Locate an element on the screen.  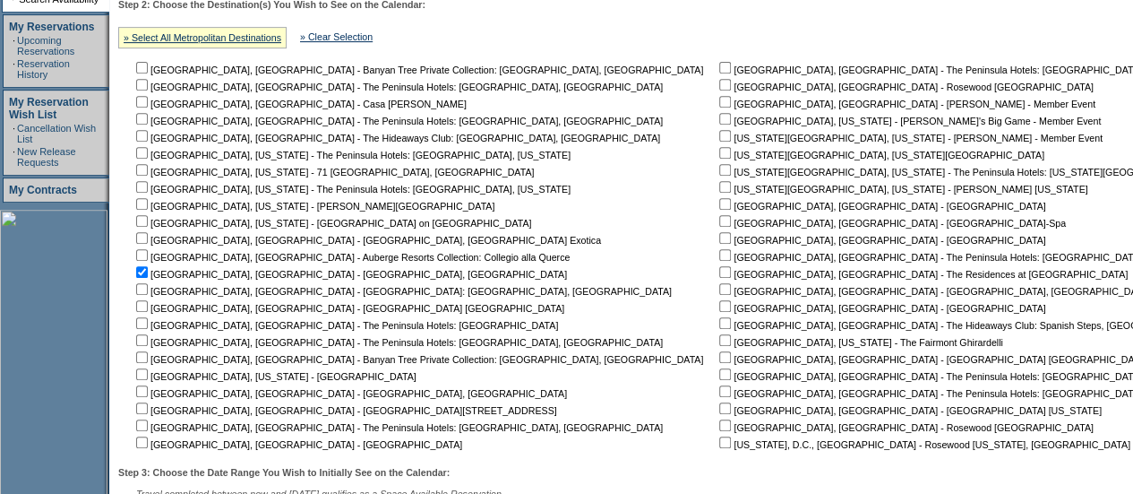
a: » Select All Metropolitan Destinations is located at coordinates (202, 38).